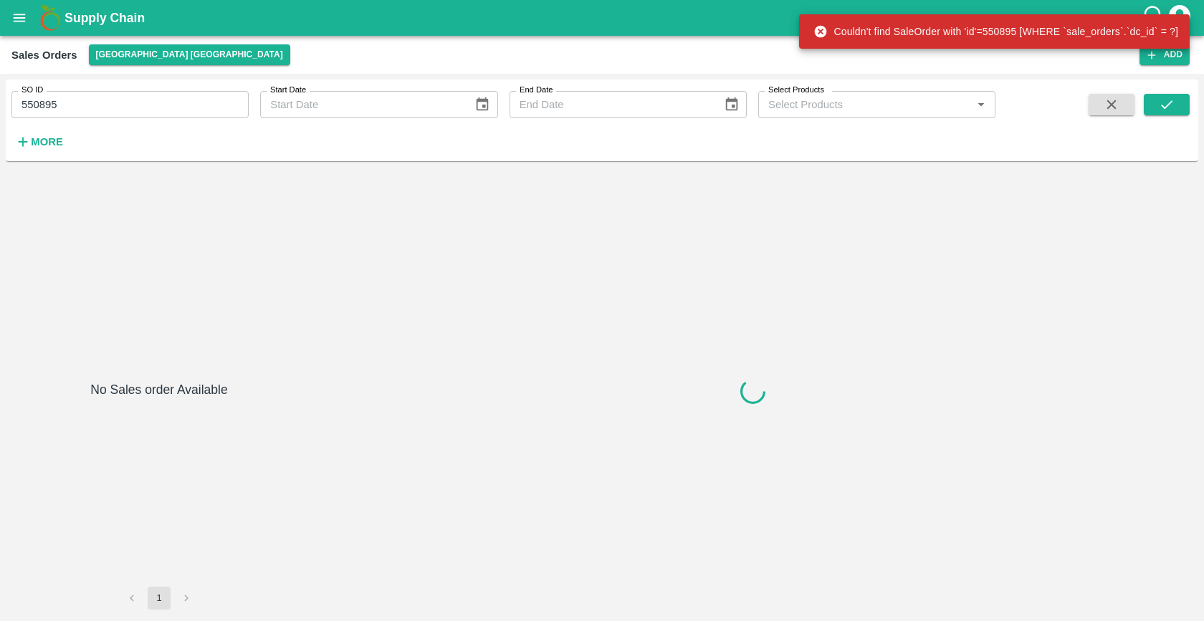 The image size is (1204, 621). What do you see at coordinates (159, 598) in the screenshot?
I see `nav: pagination navigation` at bounding box center [159, 598].